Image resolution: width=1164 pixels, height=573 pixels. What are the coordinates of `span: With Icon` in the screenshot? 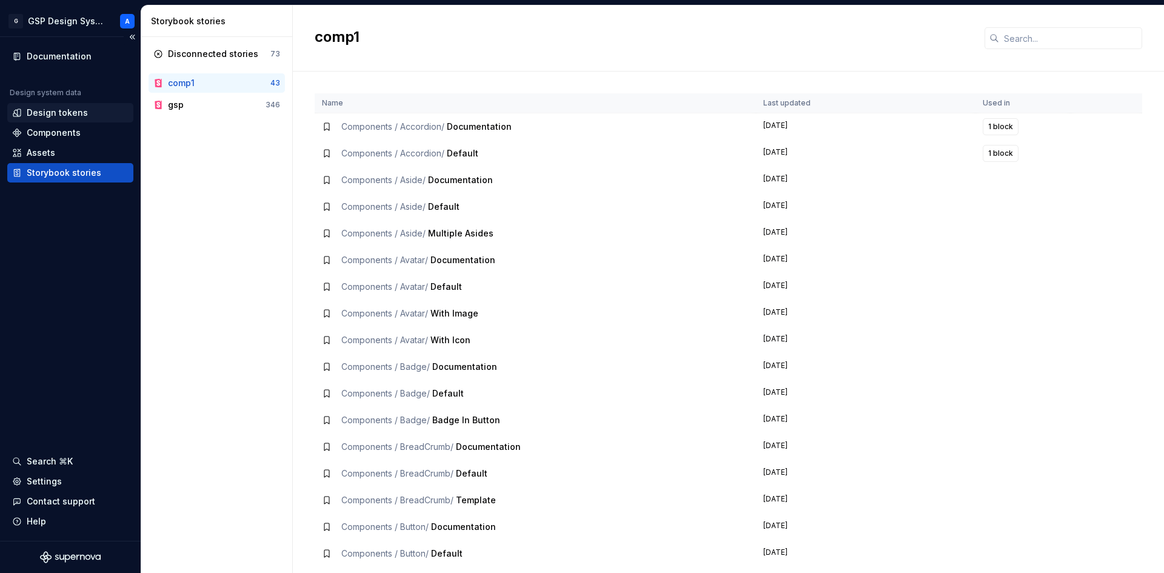 It's located at (451, 340).